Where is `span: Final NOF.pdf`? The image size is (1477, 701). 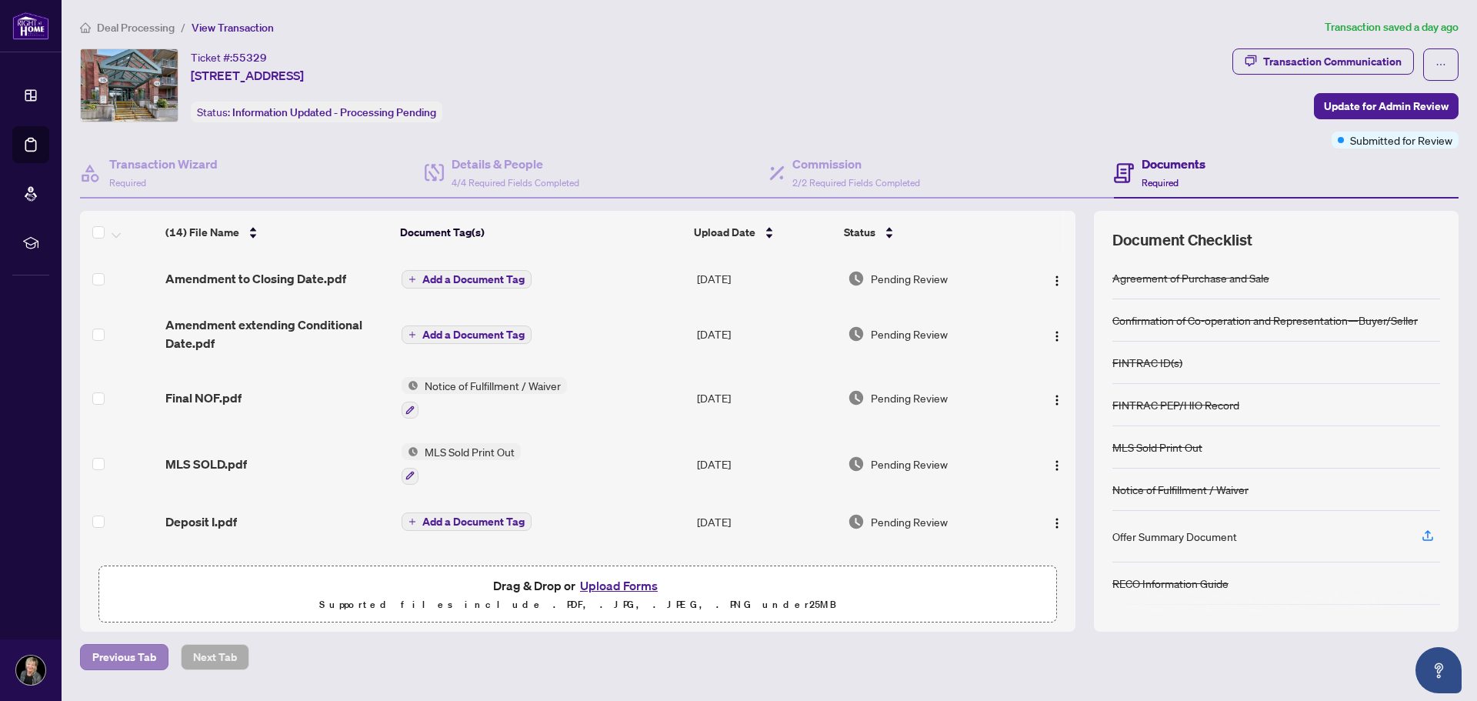 span: Final NOF.pdf is located at coordinates (203, 398).